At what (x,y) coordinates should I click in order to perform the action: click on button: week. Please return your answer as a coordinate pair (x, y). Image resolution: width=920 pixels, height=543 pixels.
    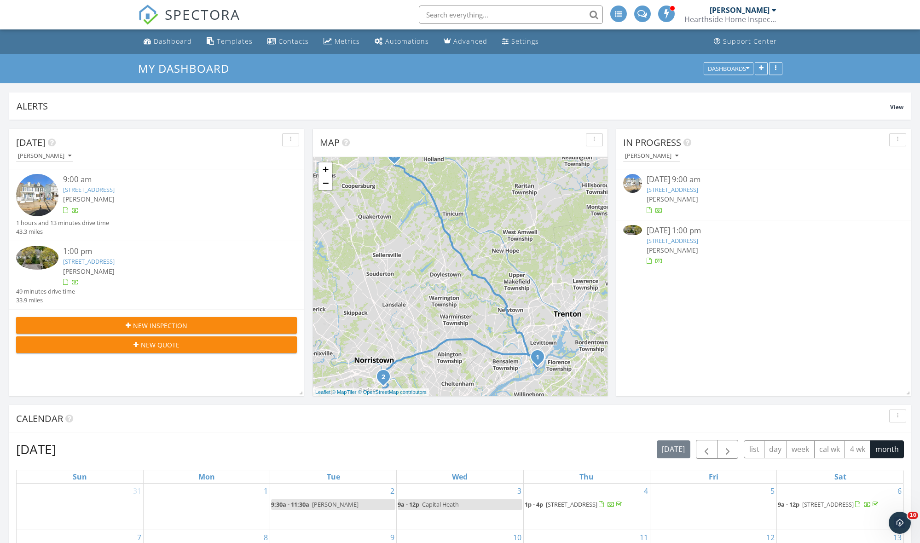
    Looking at the image, I should click on (801, 449).